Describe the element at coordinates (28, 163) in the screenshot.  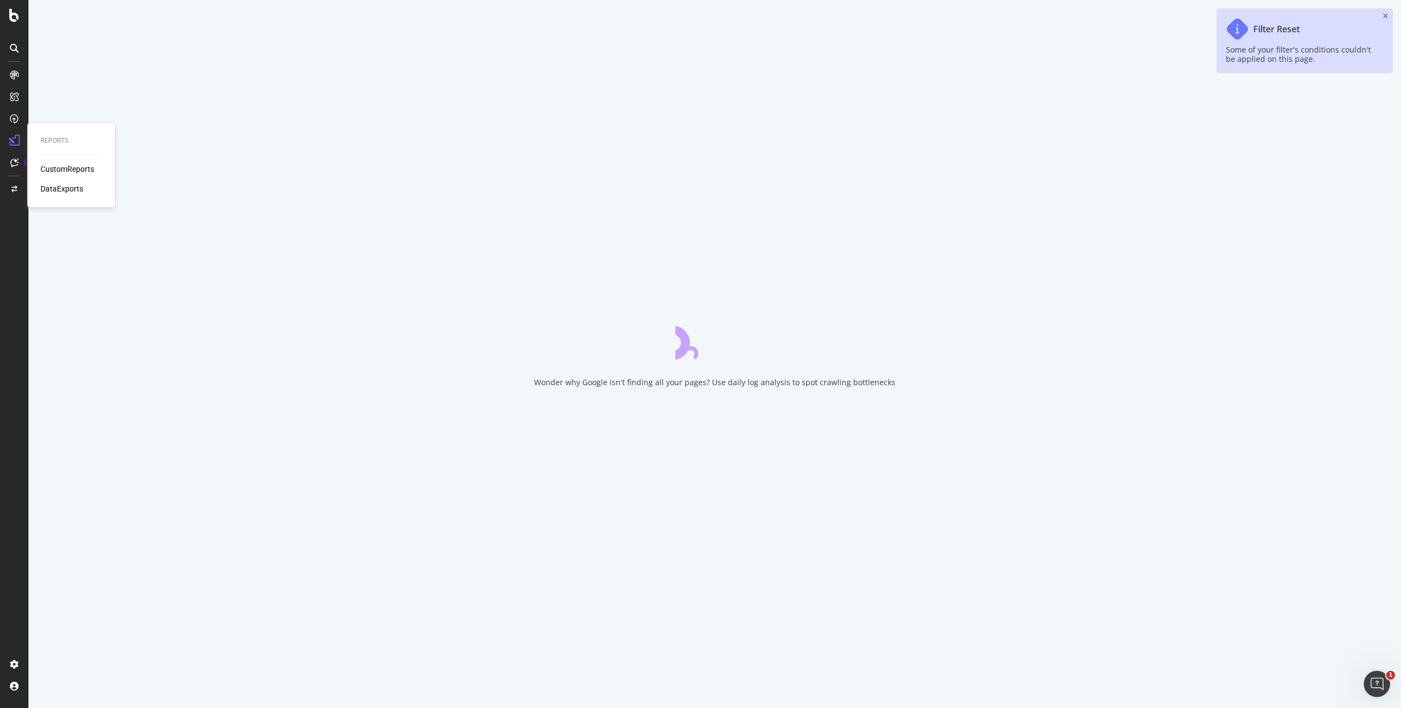
I see `div: Tooltip anchor` at that location.